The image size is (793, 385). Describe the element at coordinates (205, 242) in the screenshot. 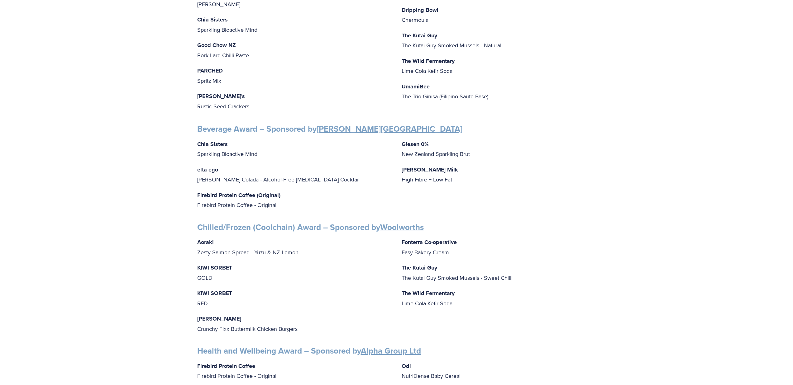

I see `strong: Aoraki` at that location.